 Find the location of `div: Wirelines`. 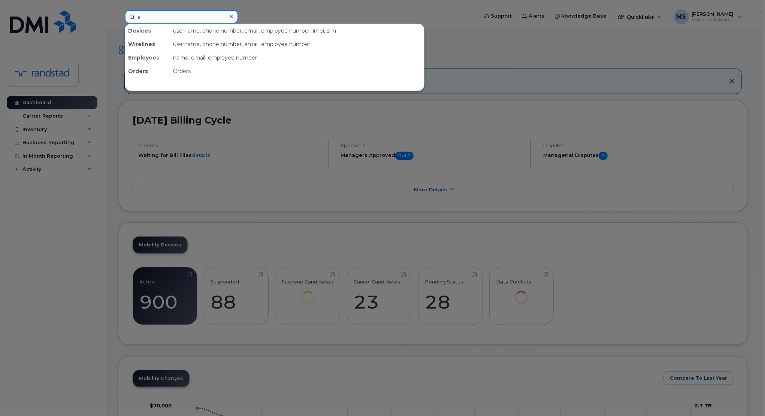

div: Wirelines is located at coordinates (148, 44).